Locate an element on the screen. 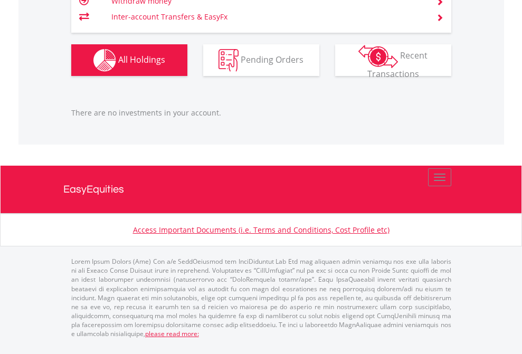  button: Recent Transactions is located at coordinates (393, 60).